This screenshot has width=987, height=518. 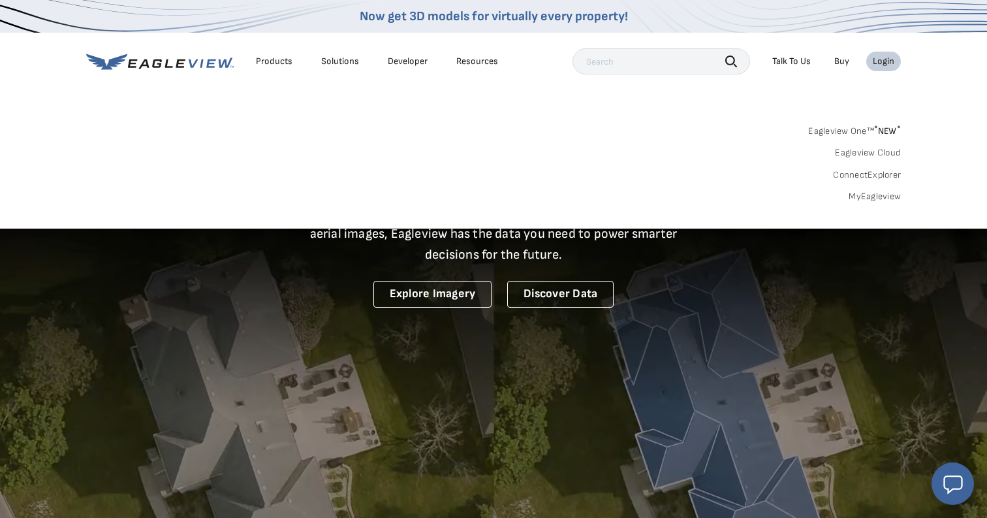 What do you see at coordinates (433, 294) in the screenshot?
I see `a: Explore Imagery` at bounding box center [433, 294].